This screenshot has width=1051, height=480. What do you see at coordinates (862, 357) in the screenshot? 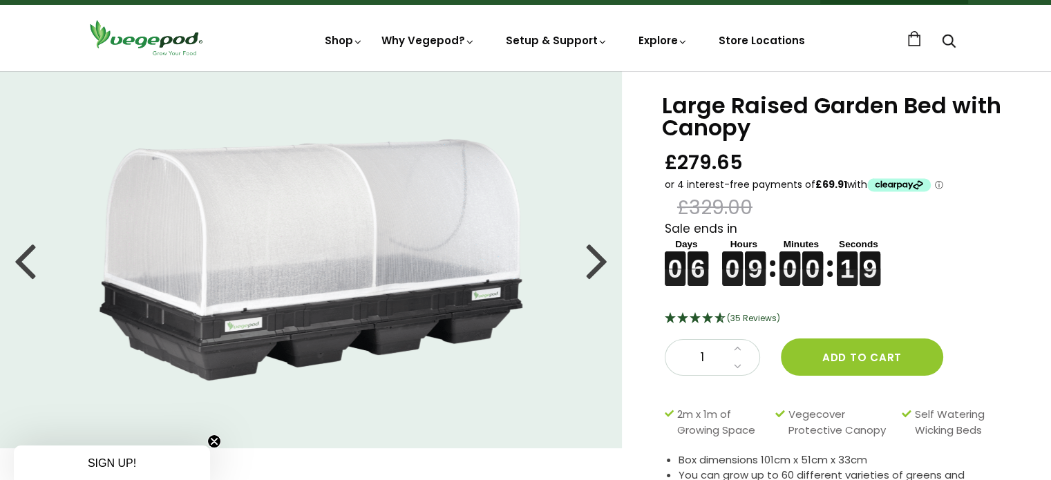
I see `button: Add to cart` at bounding box center [862, 357].